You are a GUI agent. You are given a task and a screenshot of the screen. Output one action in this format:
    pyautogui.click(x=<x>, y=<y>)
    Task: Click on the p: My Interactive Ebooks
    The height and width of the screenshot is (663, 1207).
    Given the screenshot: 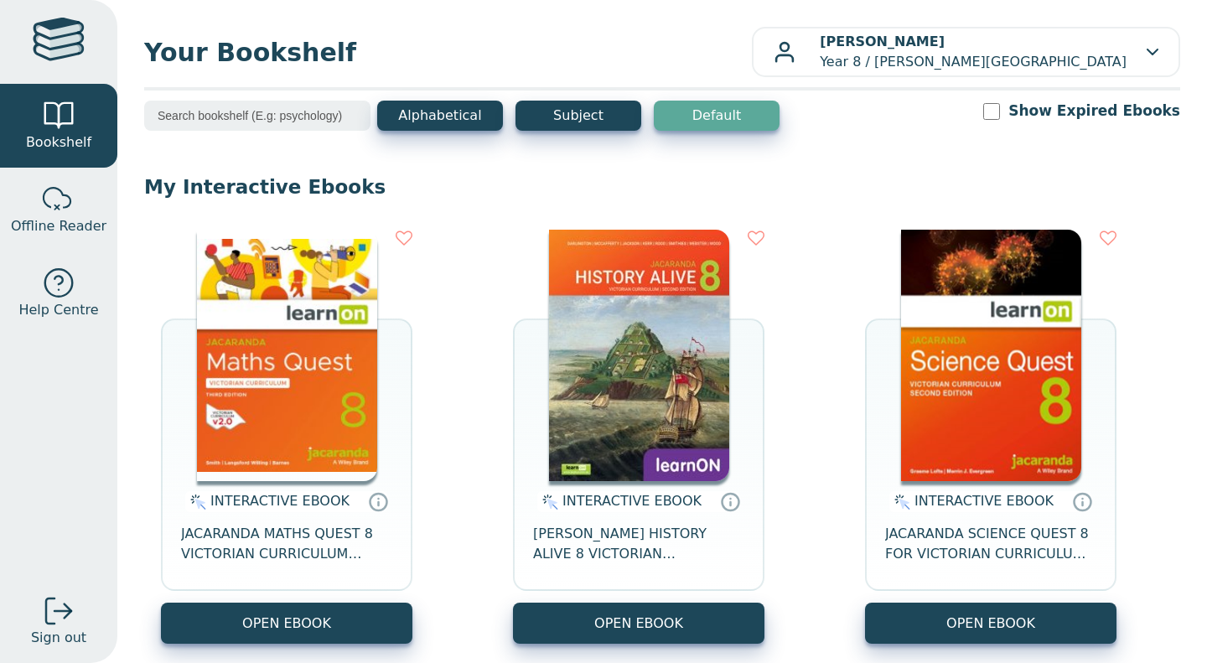 What is the action you would take?
    pyautogui.click(x=662, y=187)
    